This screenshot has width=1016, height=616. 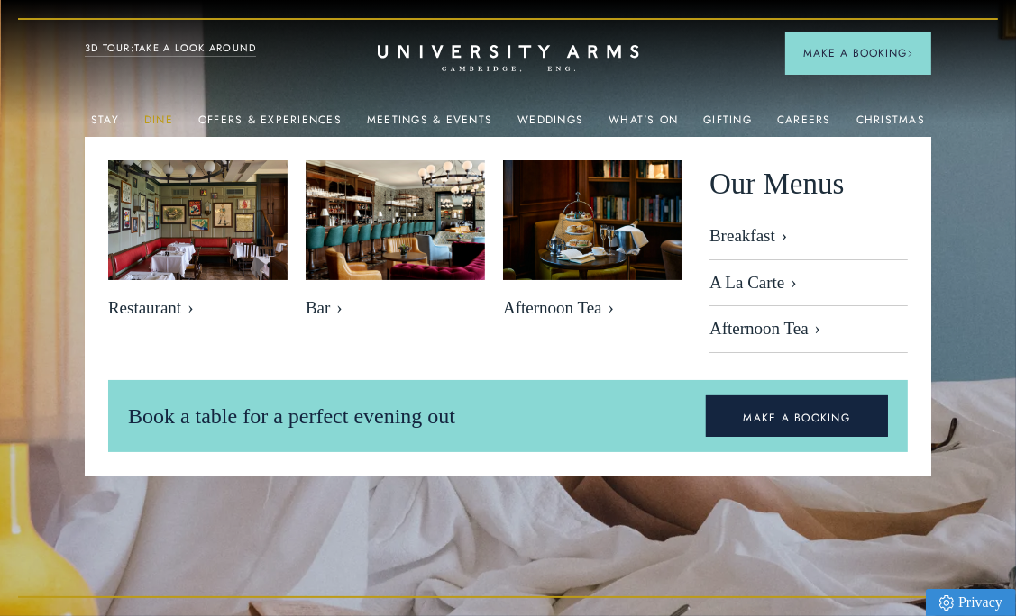 I want to click on a: 3D TOUR:TAKE A LOOK AROUND, so click(x=170, y=49).